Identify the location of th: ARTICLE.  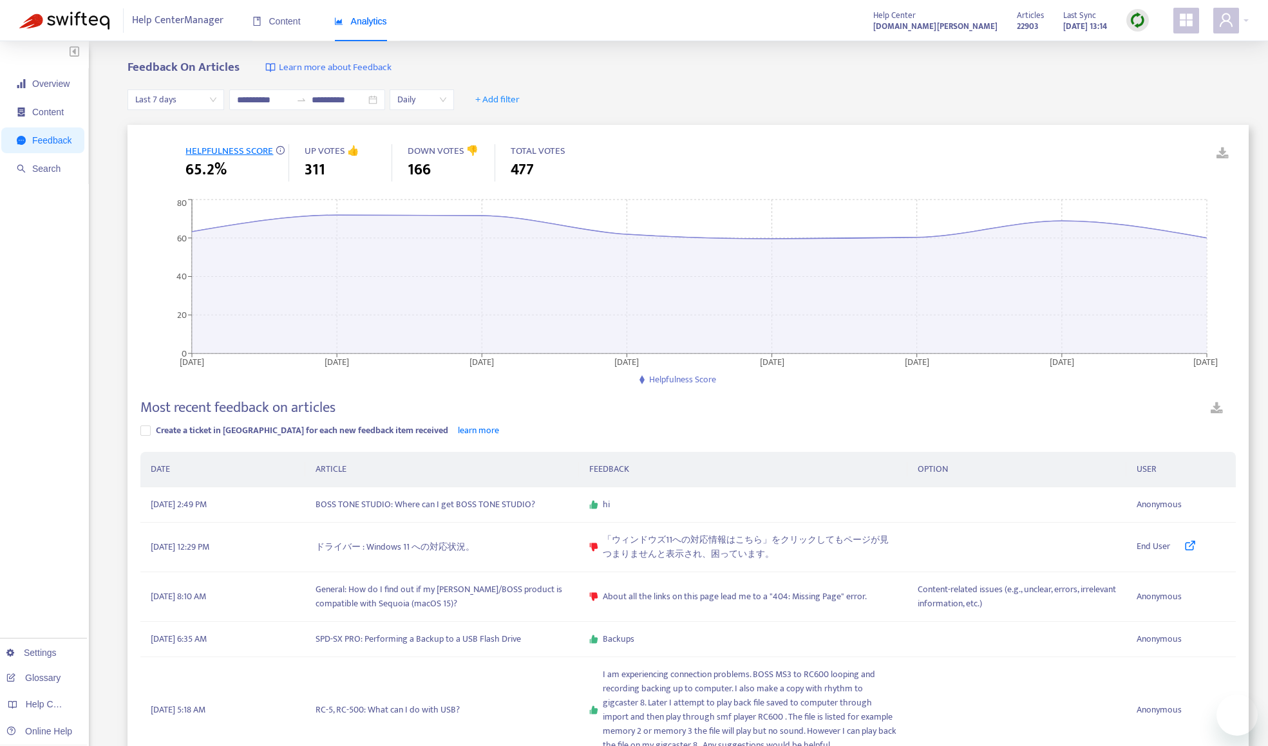
(442, 469).